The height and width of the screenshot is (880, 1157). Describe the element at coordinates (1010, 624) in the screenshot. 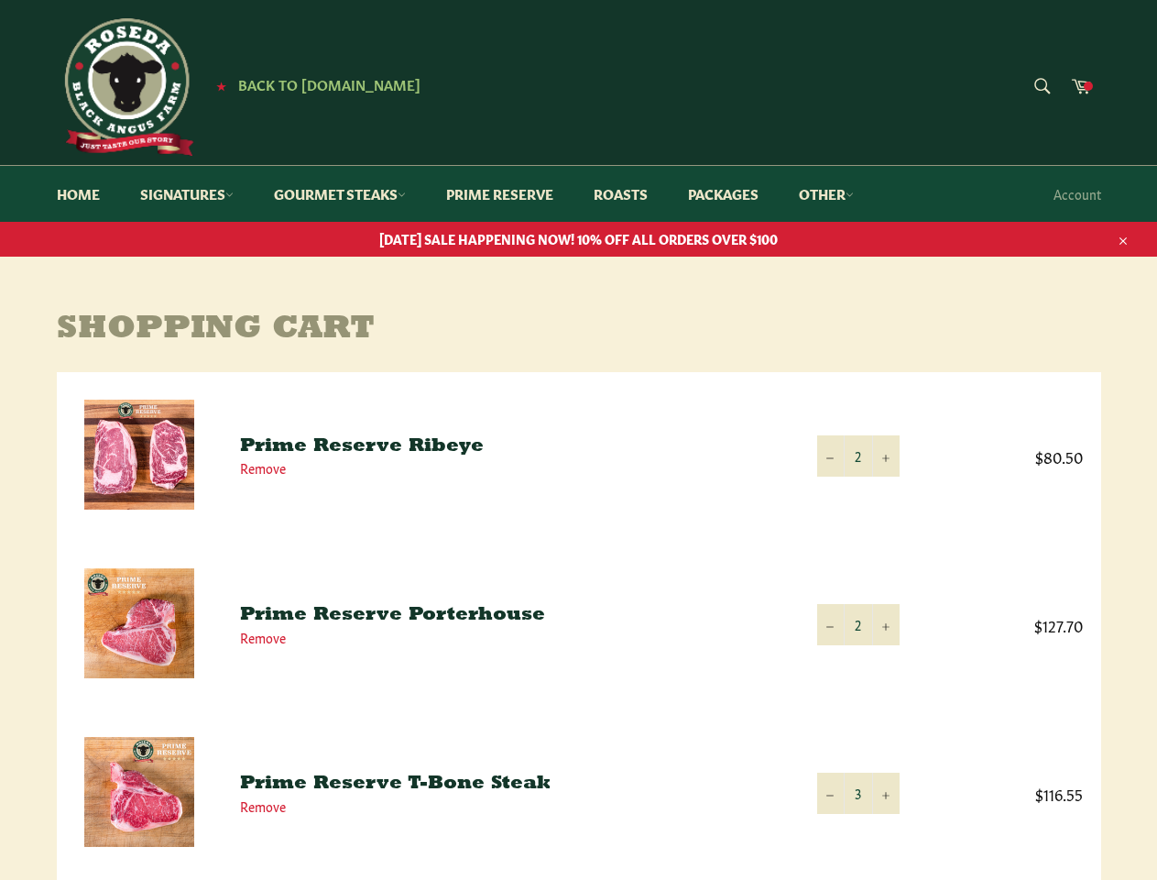

I see `span: $127.70` at that location.